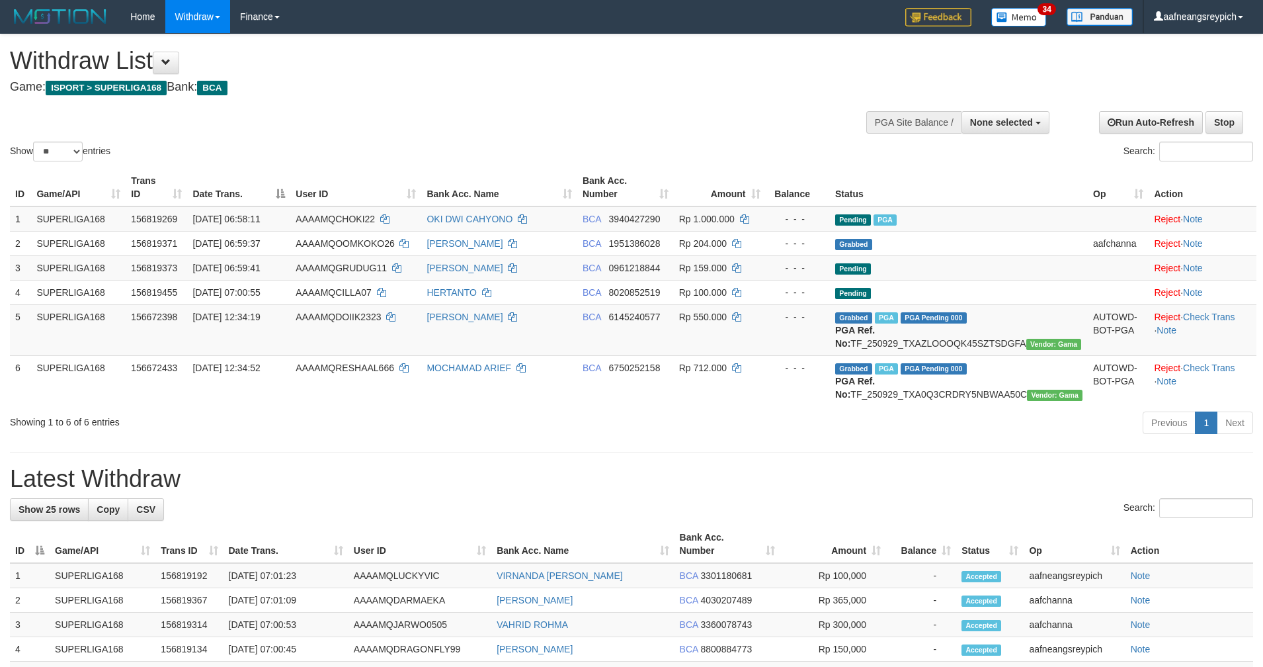 The image size is (1263, 667). I want to click on span: 156672433, so click(154, 368).